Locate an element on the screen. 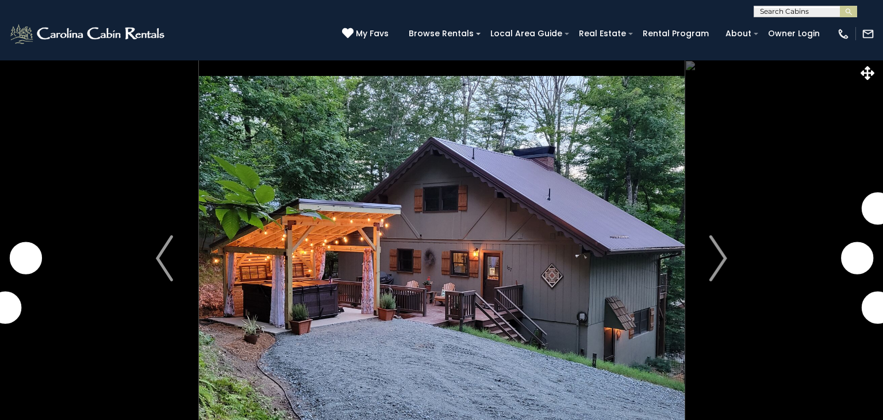 This screenshot has height=420, width=883. a: Rental Program is located at coordinates (675, 33).